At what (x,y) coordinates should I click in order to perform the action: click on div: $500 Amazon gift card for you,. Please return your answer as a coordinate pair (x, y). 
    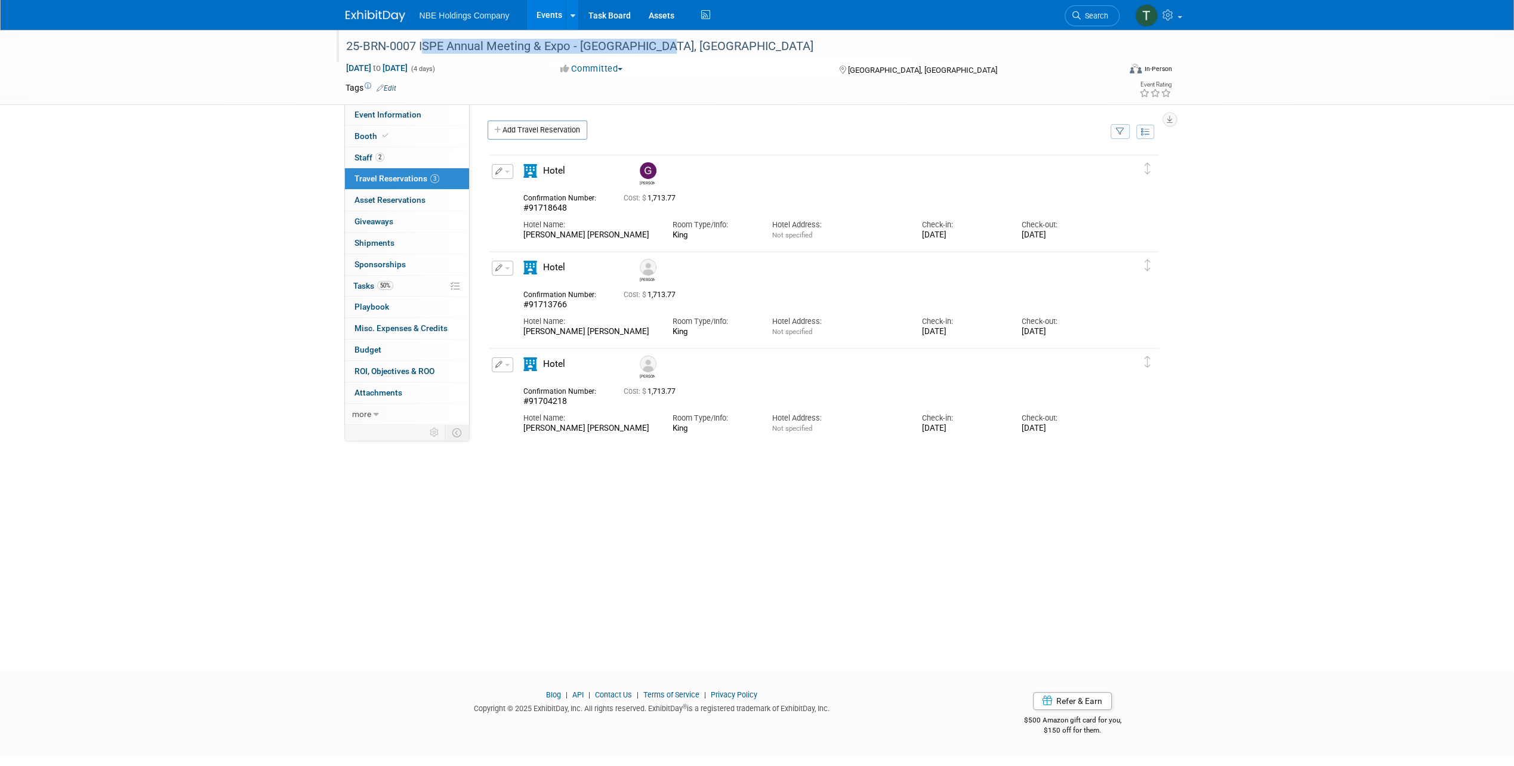
    Looking at the image, I should click on (1072, 721).